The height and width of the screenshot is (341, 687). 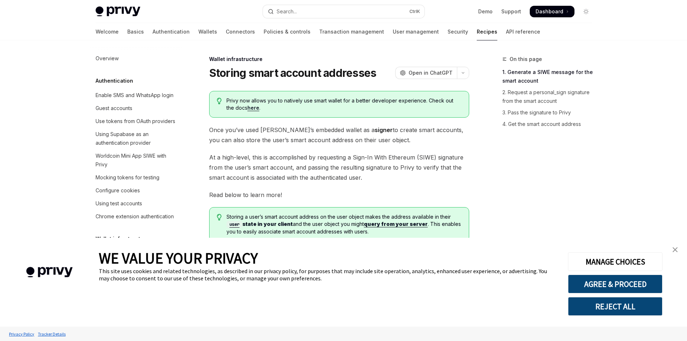 I want to click on b: state in your client, so click(x=260, y=224).